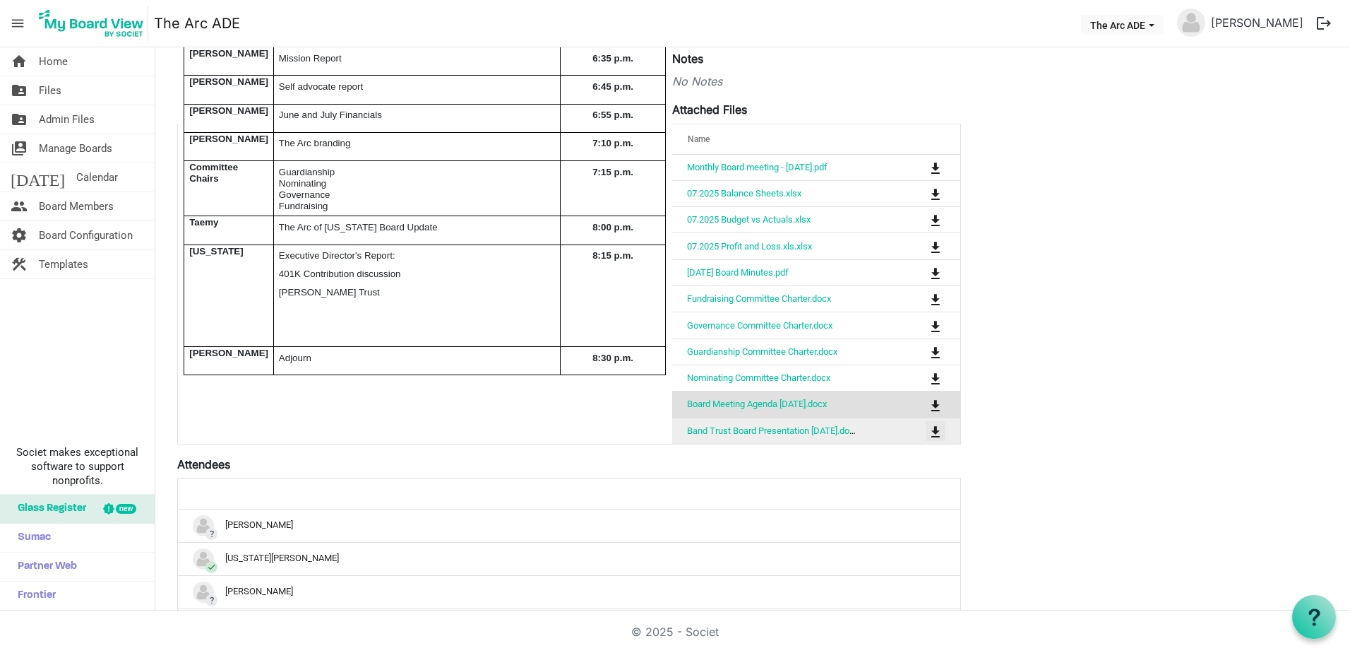  Describe the element at coordinates (675, 631) in the screenshot. I see `a: © 2025 - Societ` at that location.